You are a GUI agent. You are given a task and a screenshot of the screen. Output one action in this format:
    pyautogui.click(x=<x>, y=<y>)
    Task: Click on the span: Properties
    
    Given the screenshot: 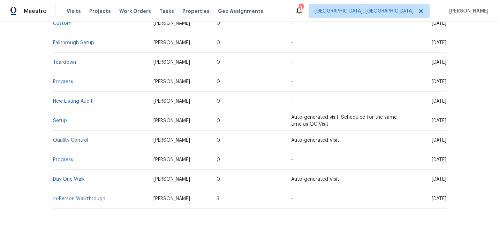 What is the action you would take?
    pyautogui.click(x=196, y=11)
    